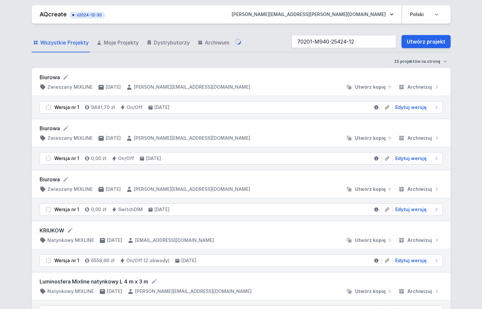 The image size is (482, 309). I want to click on button: v2024-12-30, so click(87, 14).